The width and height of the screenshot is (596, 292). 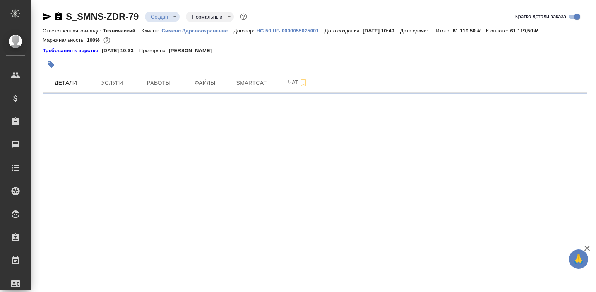 I want to click on a: HC-50 ЦБ-0000055025001, so click(x=290, y=30).